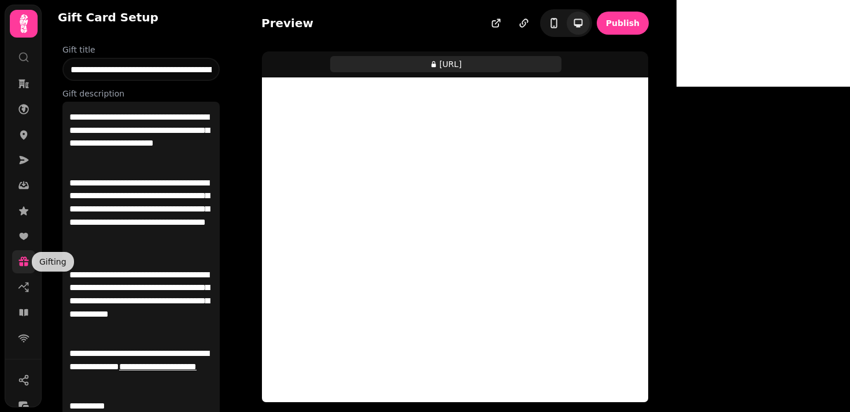 The width and height of the screenshot is (850, 412). What do you see at coordinates (623, 23) in the screenshot?
I see `span: Publish` at bounding box center [623, 23].